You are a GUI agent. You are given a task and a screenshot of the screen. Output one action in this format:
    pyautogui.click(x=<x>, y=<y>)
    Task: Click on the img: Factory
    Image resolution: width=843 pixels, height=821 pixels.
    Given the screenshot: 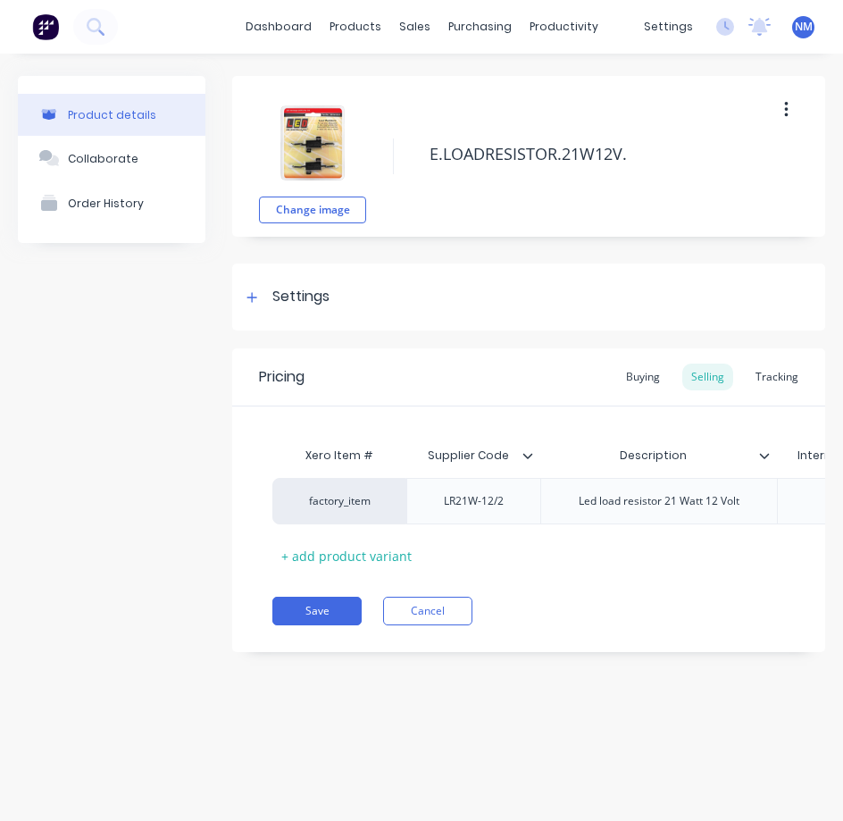 What is the action you would take?
    pyautogui.click(x=46, y=27)
    